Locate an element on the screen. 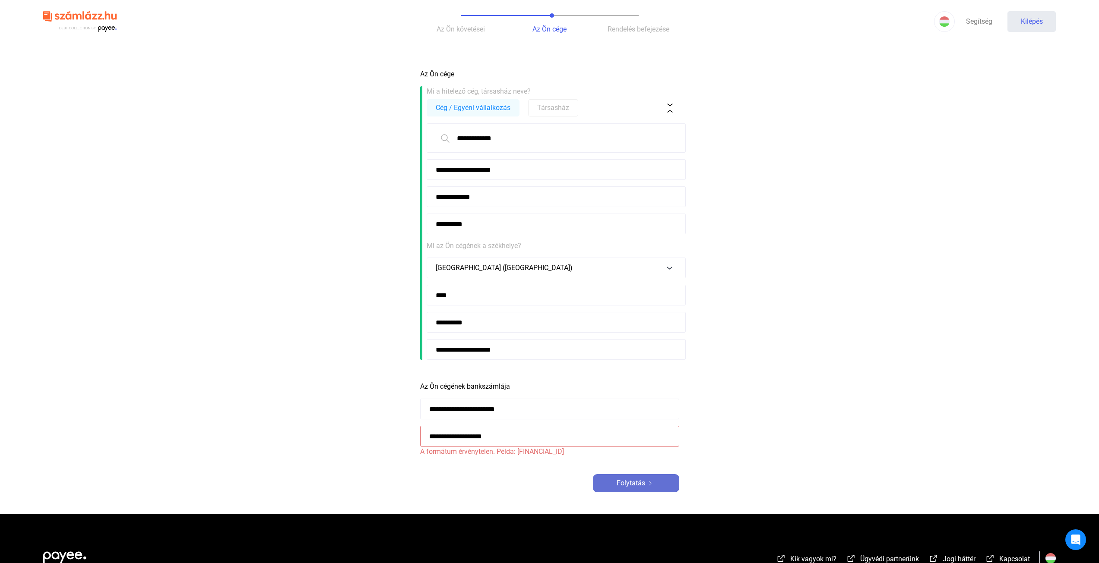 The height and width of the screenshot is (563, 1099). font: Jogi háttér is located at coordinates (959, 559).